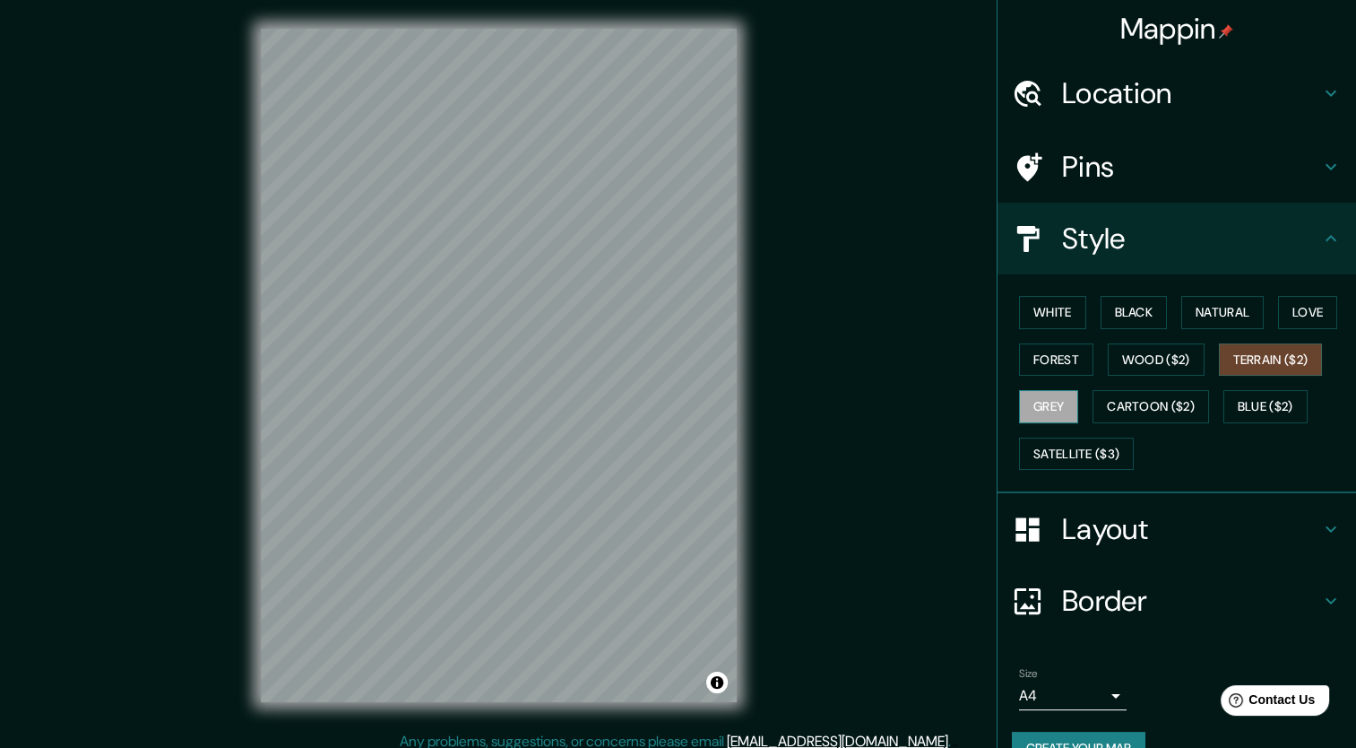  I want to click on button: Love, so click(1308, 312).